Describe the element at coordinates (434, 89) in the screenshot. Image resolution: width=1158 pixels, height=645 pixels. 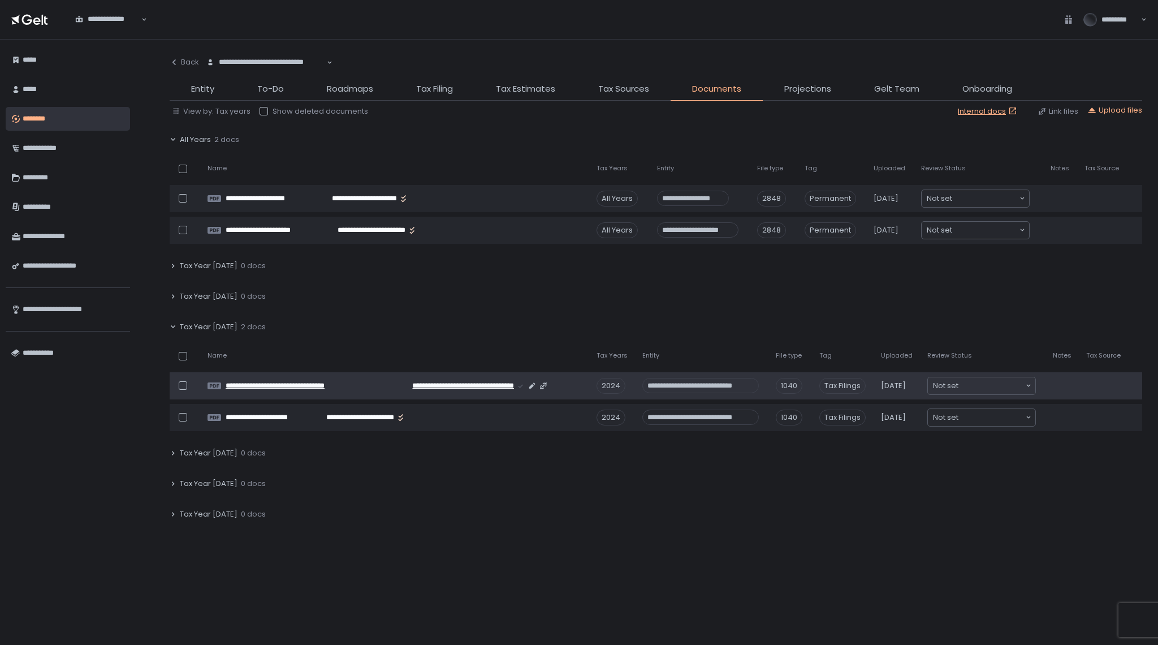
I see `span: Tax Filing` at that location.